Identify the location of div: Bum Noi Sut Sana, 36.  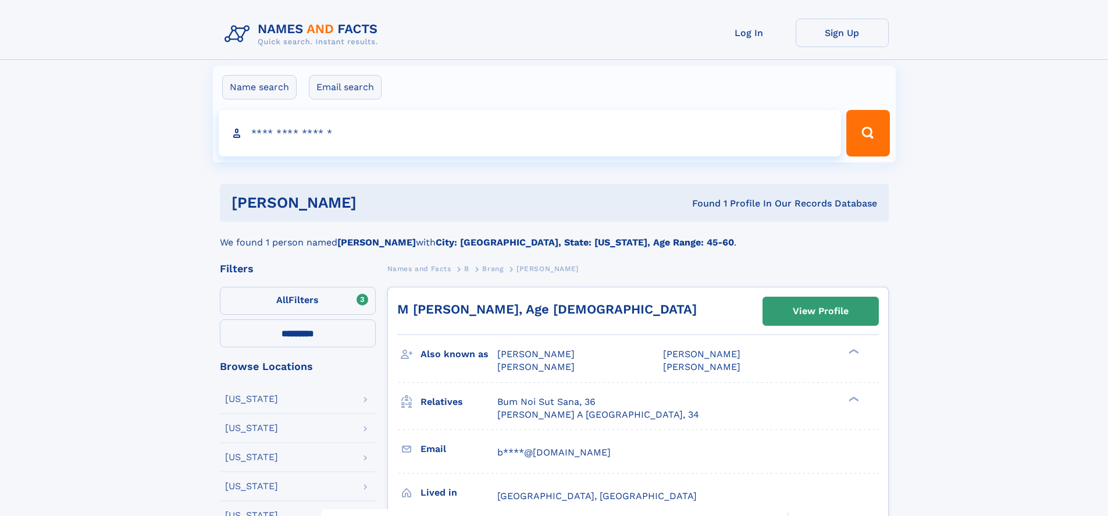
(546, 402).